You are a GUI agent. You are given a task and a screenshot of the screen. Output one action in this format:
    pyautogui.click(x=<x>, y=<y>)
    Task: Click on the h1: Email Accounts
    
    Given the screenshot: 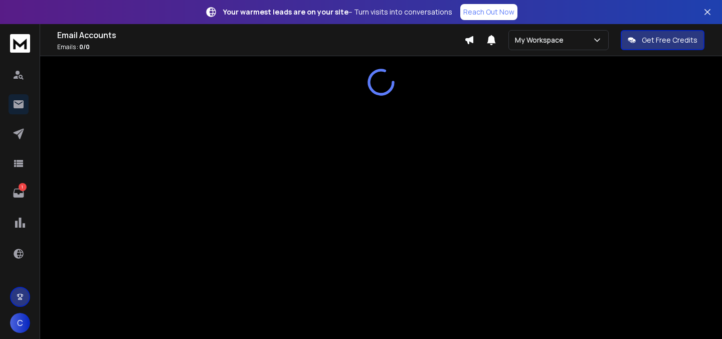 What is the action you would take?
    pyautogui.click(x=261, y=35)
    